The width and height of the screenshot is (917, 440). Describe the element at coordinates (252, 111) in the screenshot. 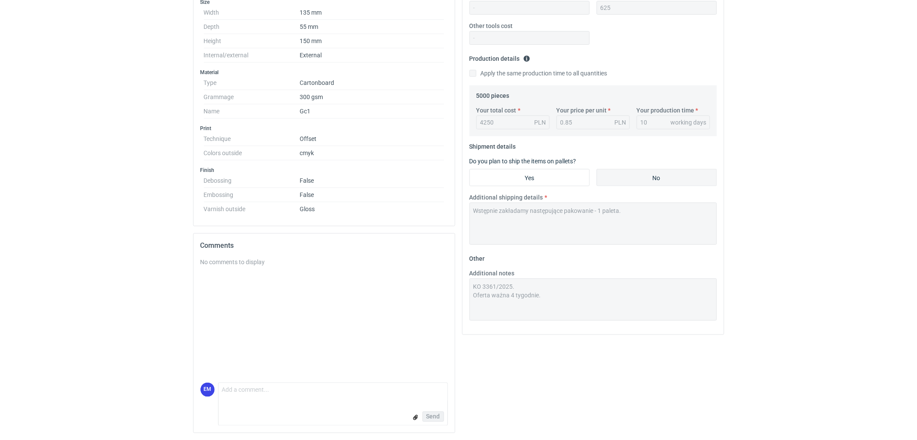

I see `dt: Name` at that location.